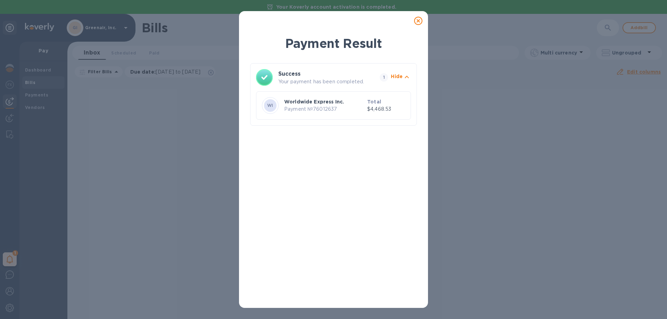  What do you see at coordinates (374, 102) in the screenshot?
I see `b: Total` at bounding box center [374, 102].